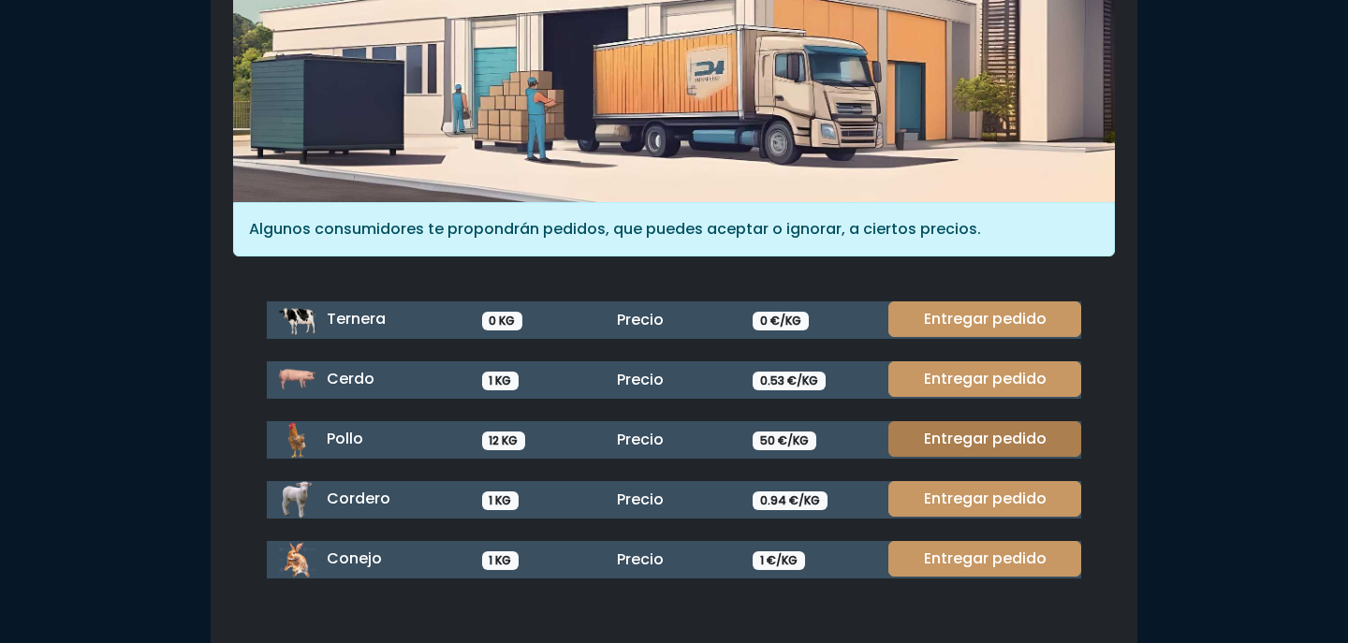 This screenshot has width=1348, height=643. Describe the element at coordinates (790, 501) in the screenshot. I see `span: 0.94 €/KG` at that location.